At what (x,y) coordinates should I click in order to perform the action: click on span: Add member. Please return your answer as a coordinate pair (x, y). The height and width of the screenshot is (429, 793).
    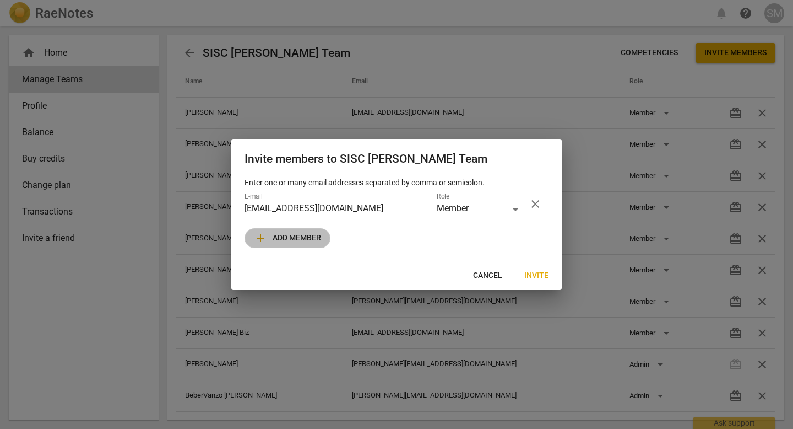
    Looking at the image, I should click on (288, 238).